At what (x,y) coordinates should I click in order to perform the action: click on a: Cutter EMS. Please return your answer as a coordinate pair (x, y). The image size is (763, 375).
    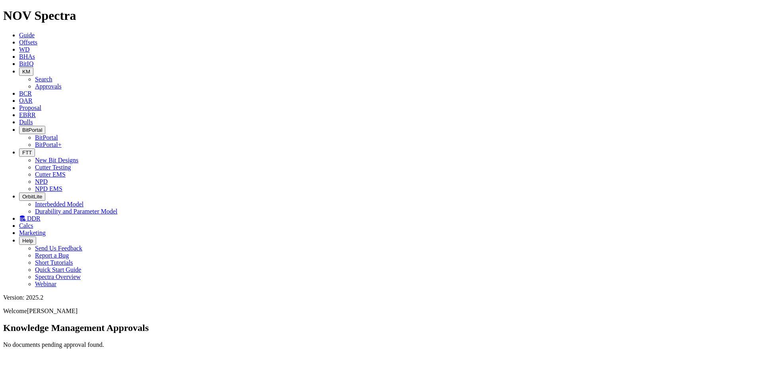
    Looking at the image, I should click on (50, 174).